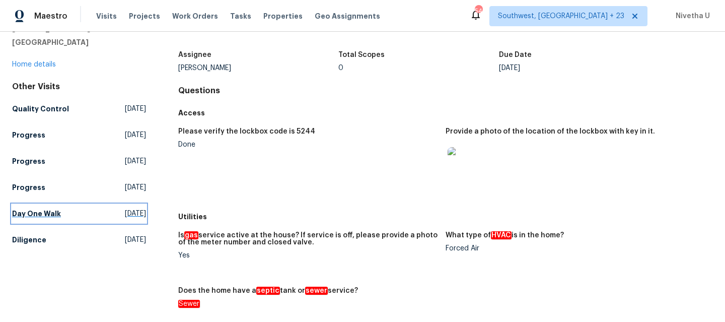  I want to click on span: Geo Assignments, so click(347, 16).